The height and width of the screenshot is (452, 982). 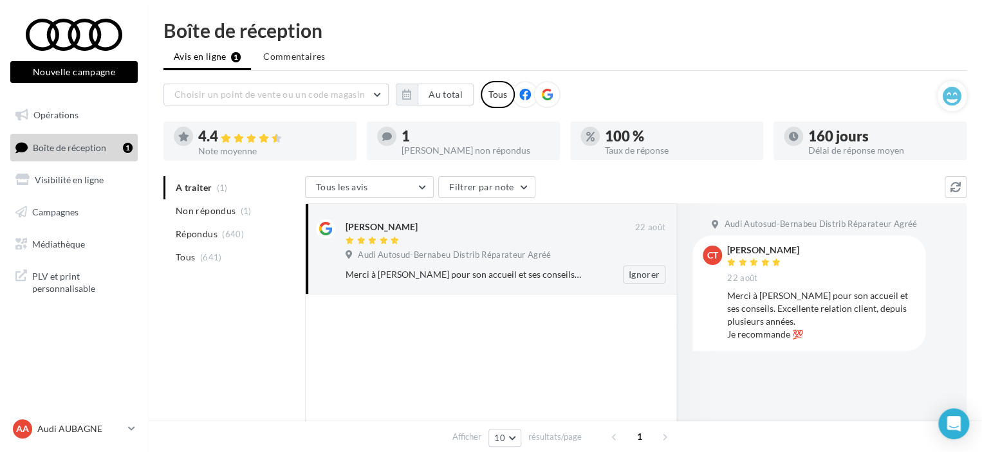 I want to click on div: Boîte de réception, so click(x=565, y=30).